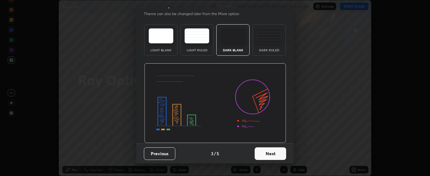 The width and height of the screenshot is (430, 176). Describe the element at coordinates (269, 36) in the screenshot. I see `img: darkRuledTheme.de295e13.svg` at that location.